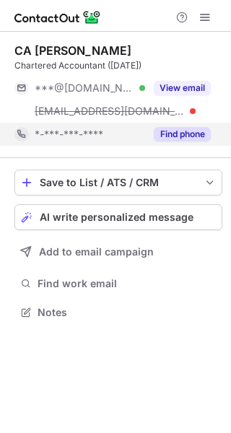  Describe the element at coordinates (96, 252) in the screenshot. I see `span: Add to email campaign` at that location.